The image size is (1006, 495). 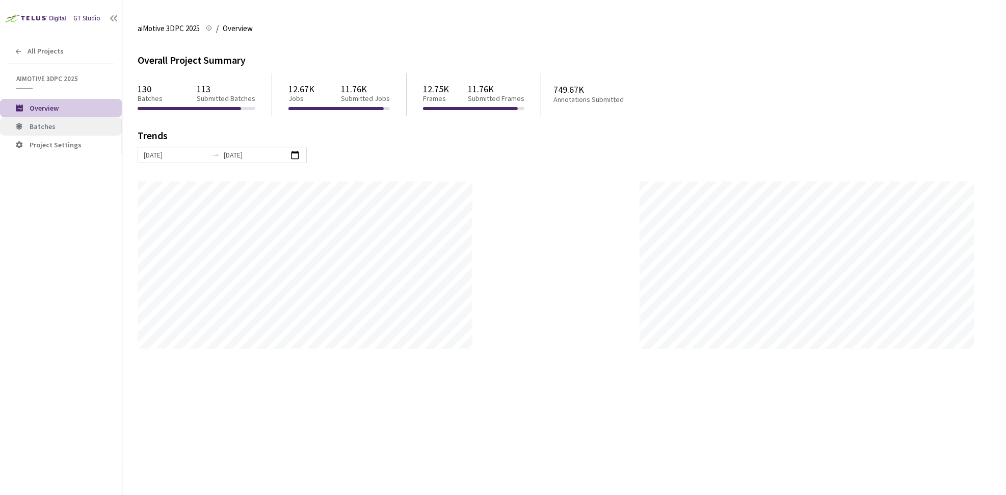 I want to click on div: GT Studio, so click(x=87, y=18).